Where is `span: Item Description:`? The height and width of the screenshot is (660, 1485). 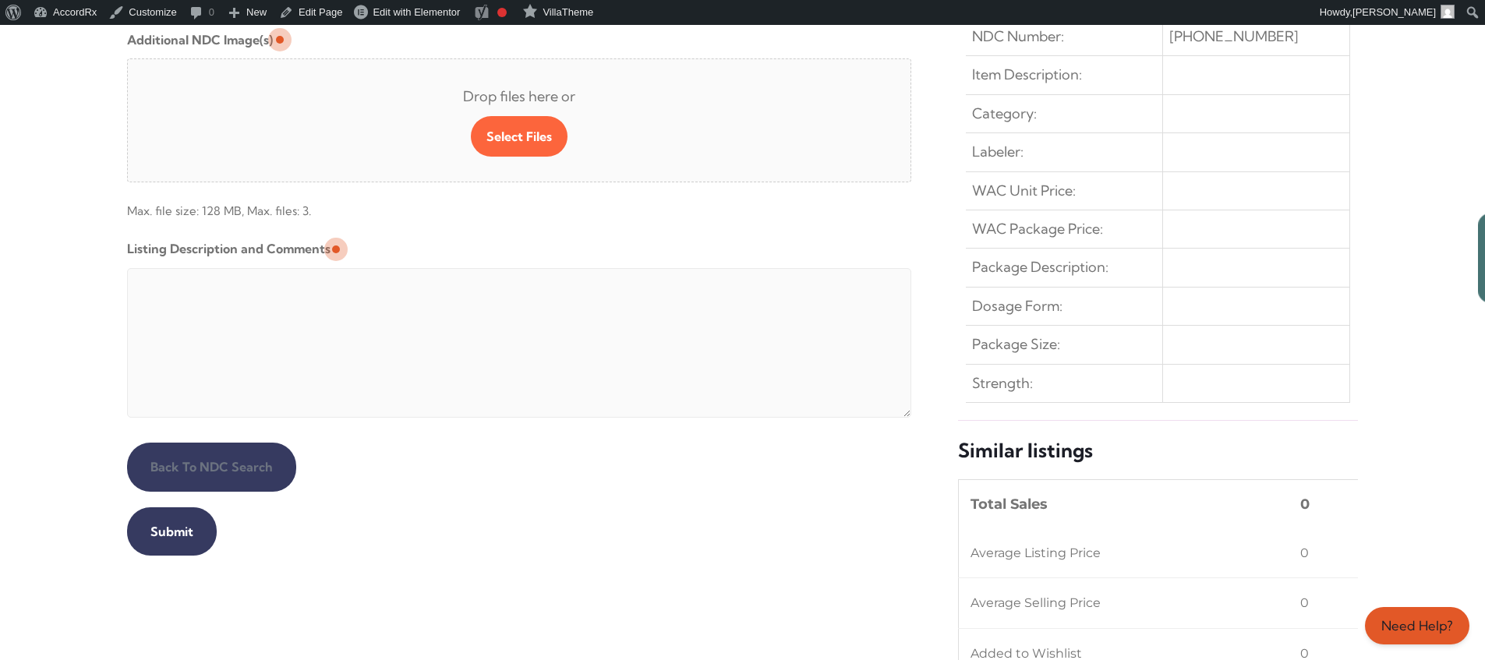 span: Item Description: is located at coordinates (1026, 75).